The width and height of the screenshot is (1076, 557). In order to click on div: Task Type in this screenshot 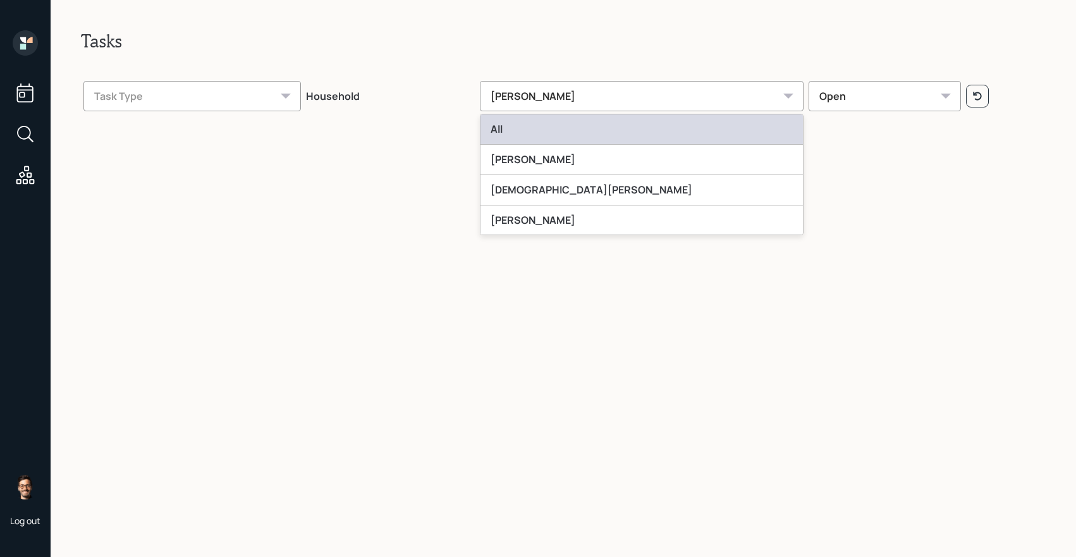, I will do `click(192, 96)`.